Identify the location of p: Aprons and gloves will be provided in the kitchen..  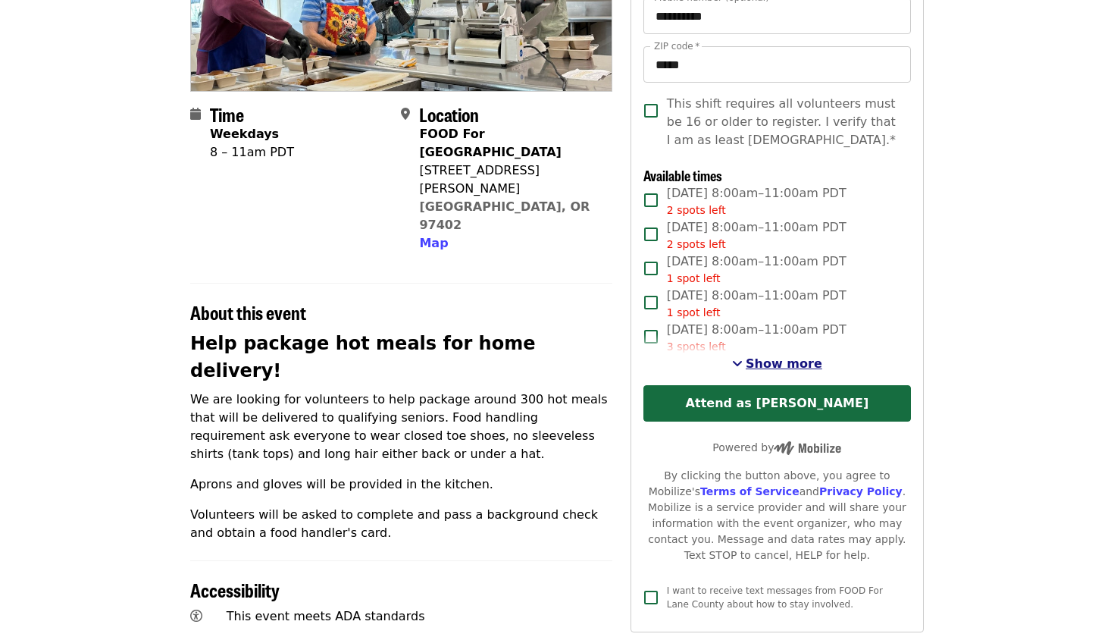
(401, 484).